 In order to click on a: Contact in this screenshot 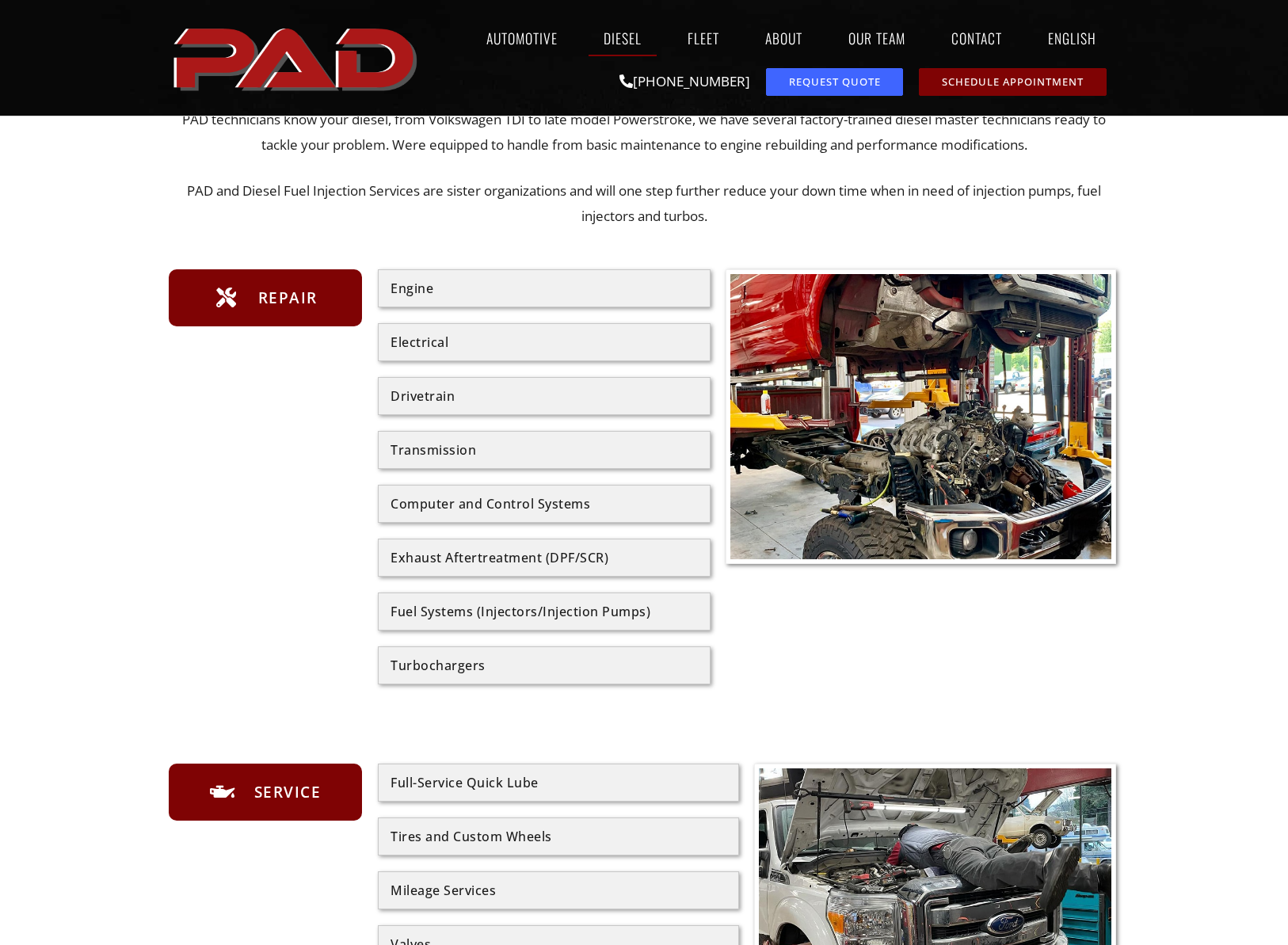, I will do `click(977, 38)`.